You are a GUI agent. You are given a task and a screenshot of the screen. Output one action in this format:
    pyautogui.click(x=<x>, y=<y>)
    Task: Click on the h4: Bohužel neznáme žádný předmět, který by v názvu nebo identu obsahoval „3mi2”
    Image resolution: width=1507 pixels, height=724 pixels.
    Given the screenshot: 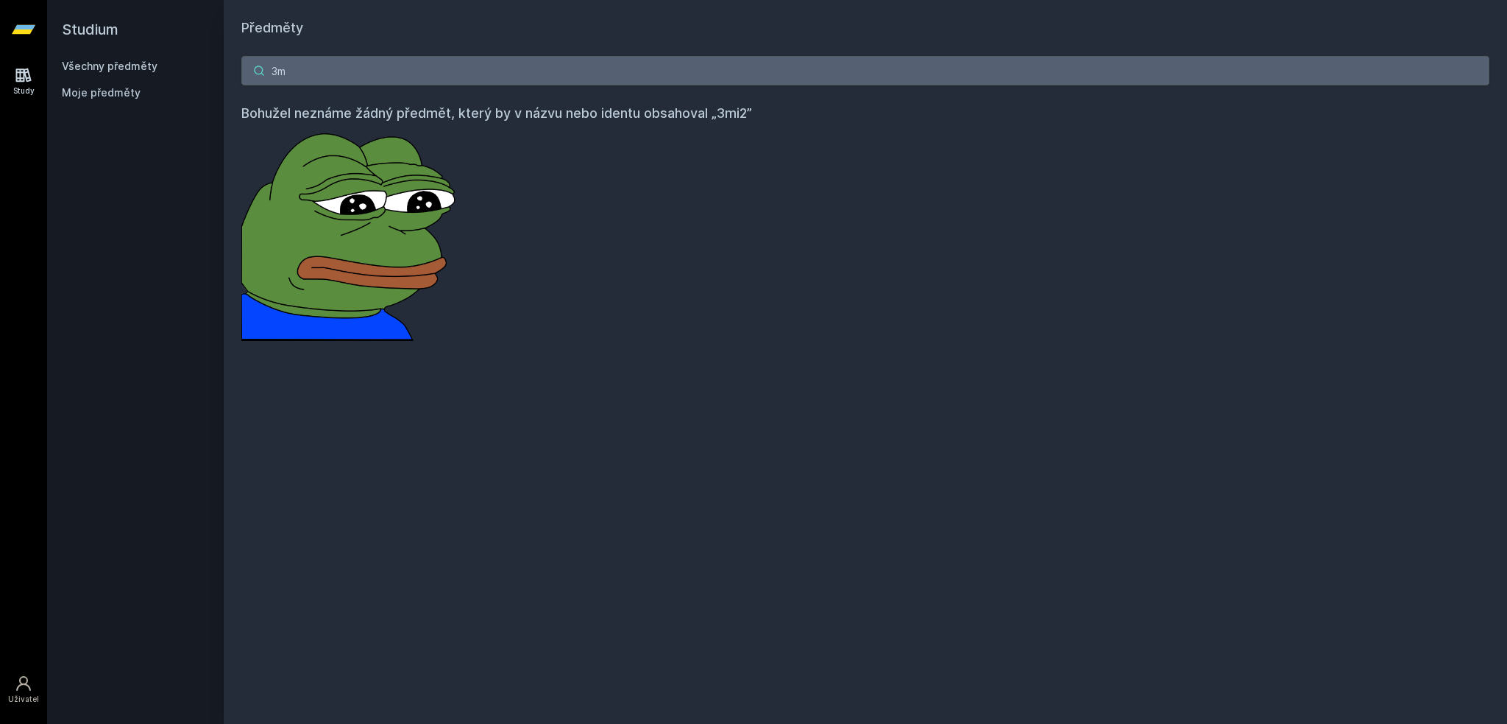 What is the action you would take?
    pyautogui.click(x=866, y=113)
    